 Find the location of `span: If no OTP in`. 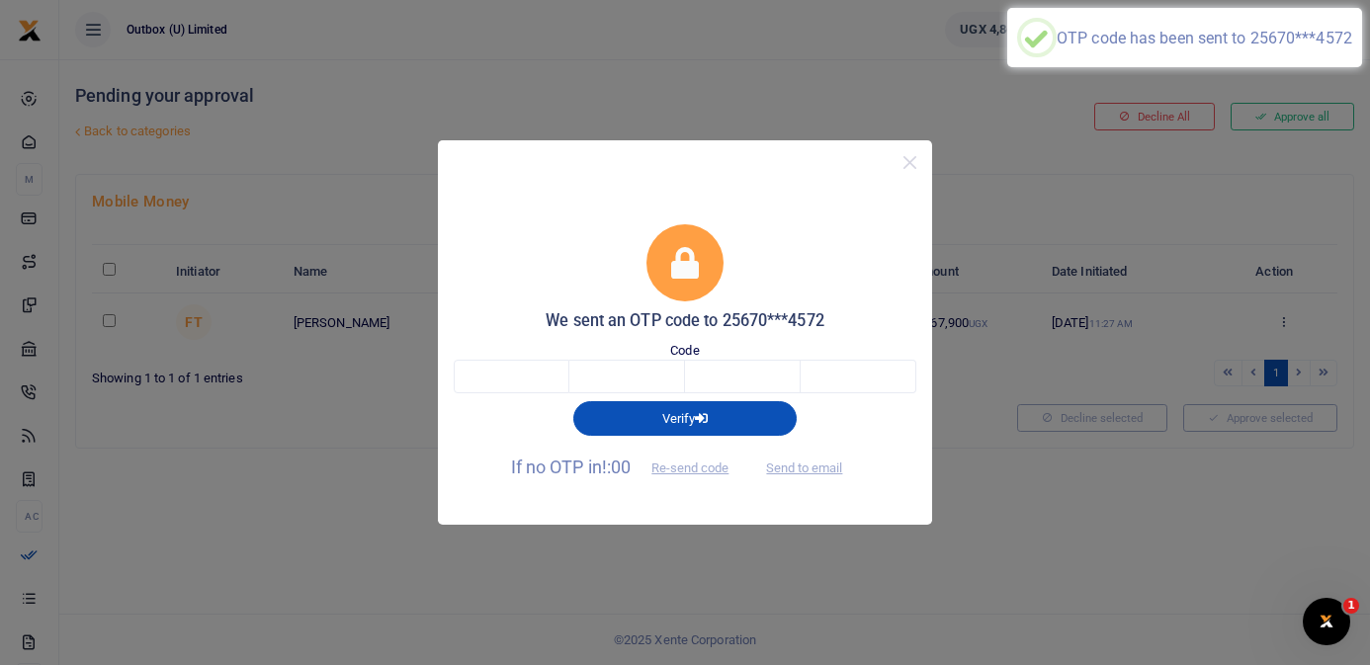

span: If no OTP in is located at coordinates (629, 467).